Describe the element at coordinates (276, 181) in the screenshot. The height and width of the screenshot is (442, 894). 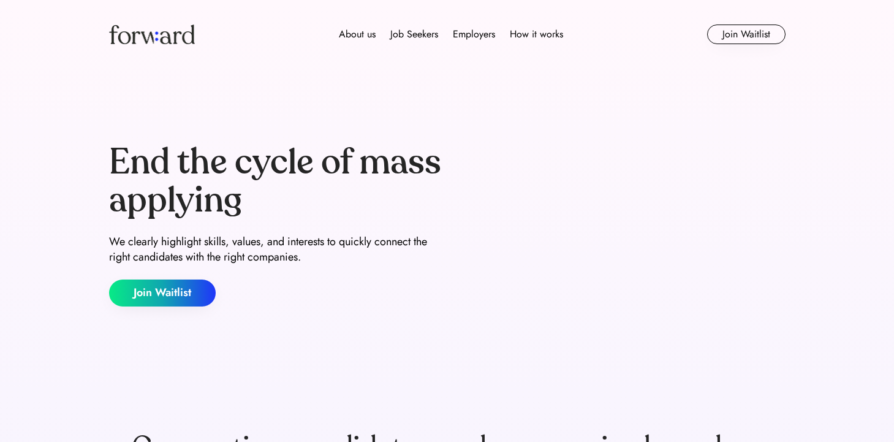
I see `div: End the cycle of mass applying` at that location.